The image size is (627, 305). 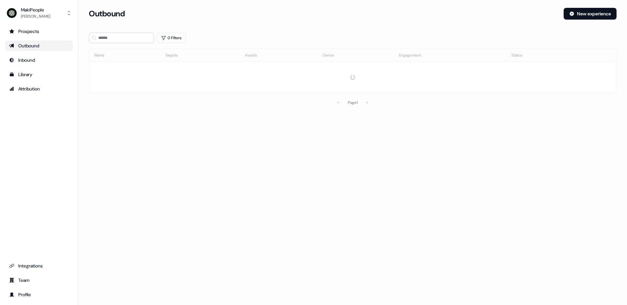 What do you see at coordinates (39, 31) in the screenshot?
I see `div: Prospects` at bounding box center [39, 31].